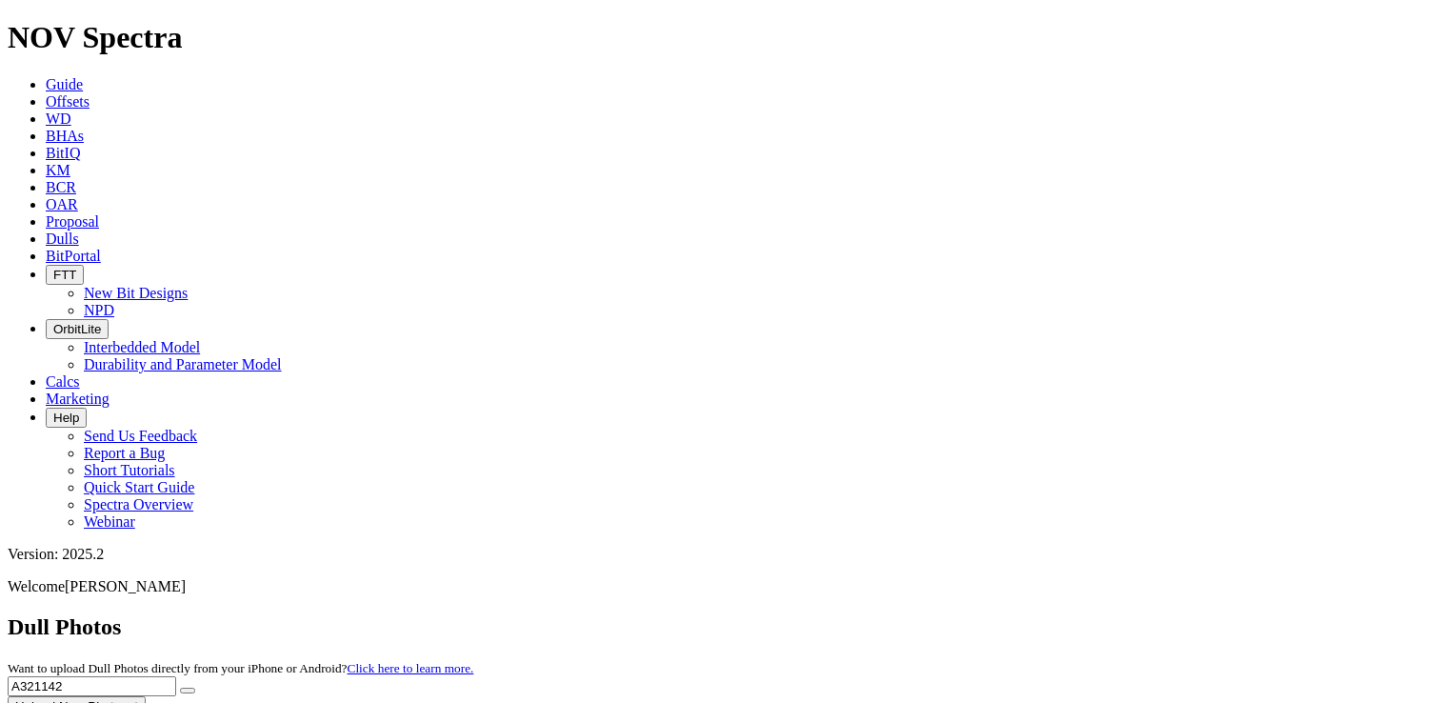 Image resolution: width=1455 pixels, height=703 pixels. I want to click on h2: Dull Photos, so click(728, 627).